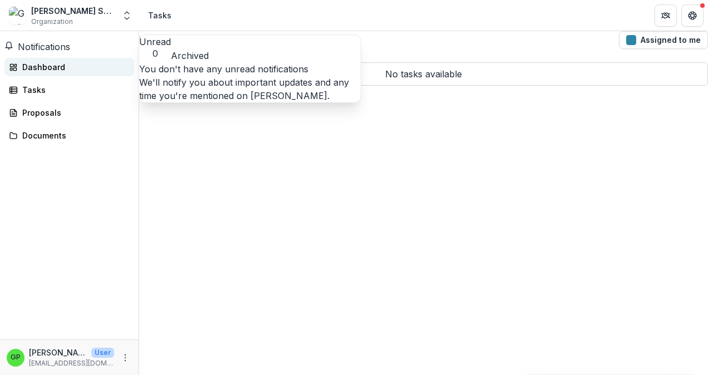 Image resolution: width=708 pixels, height=375 pixels. What do you see at coordinates (52, 22) in the screenshot?
I see `span: Organization` at bounding box center [52, 22].